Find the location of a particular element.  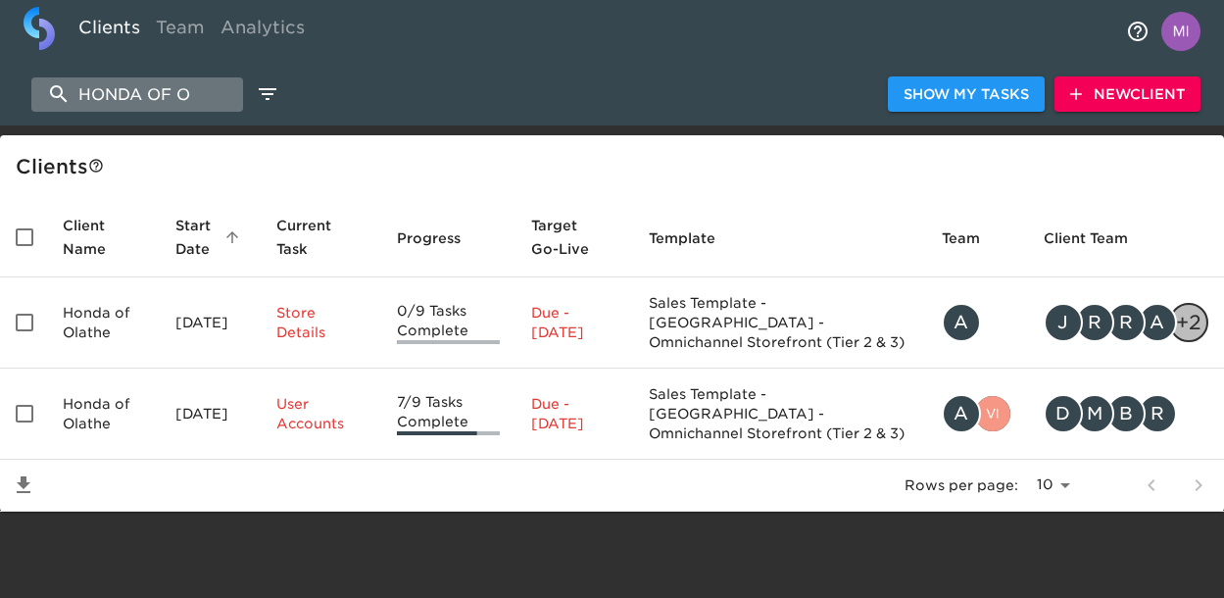

span: Calculated based on the start date and the duration of all Tasks contained in this Hub. is located at coordinates (561, 237).